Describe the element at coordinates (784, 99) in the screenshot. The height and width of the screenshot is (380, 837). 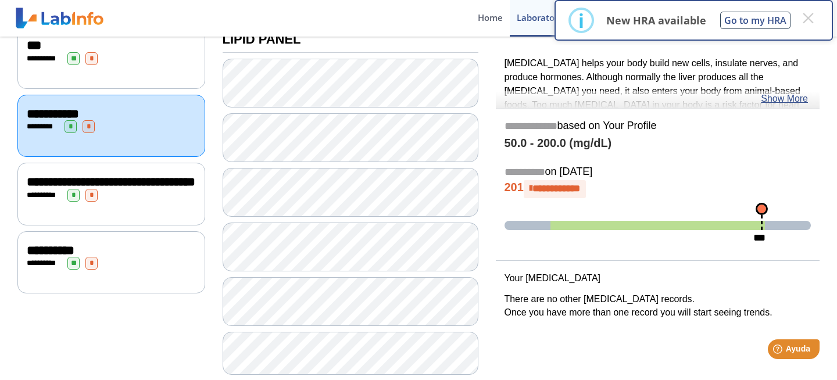
I see `a: Show More` at that location.